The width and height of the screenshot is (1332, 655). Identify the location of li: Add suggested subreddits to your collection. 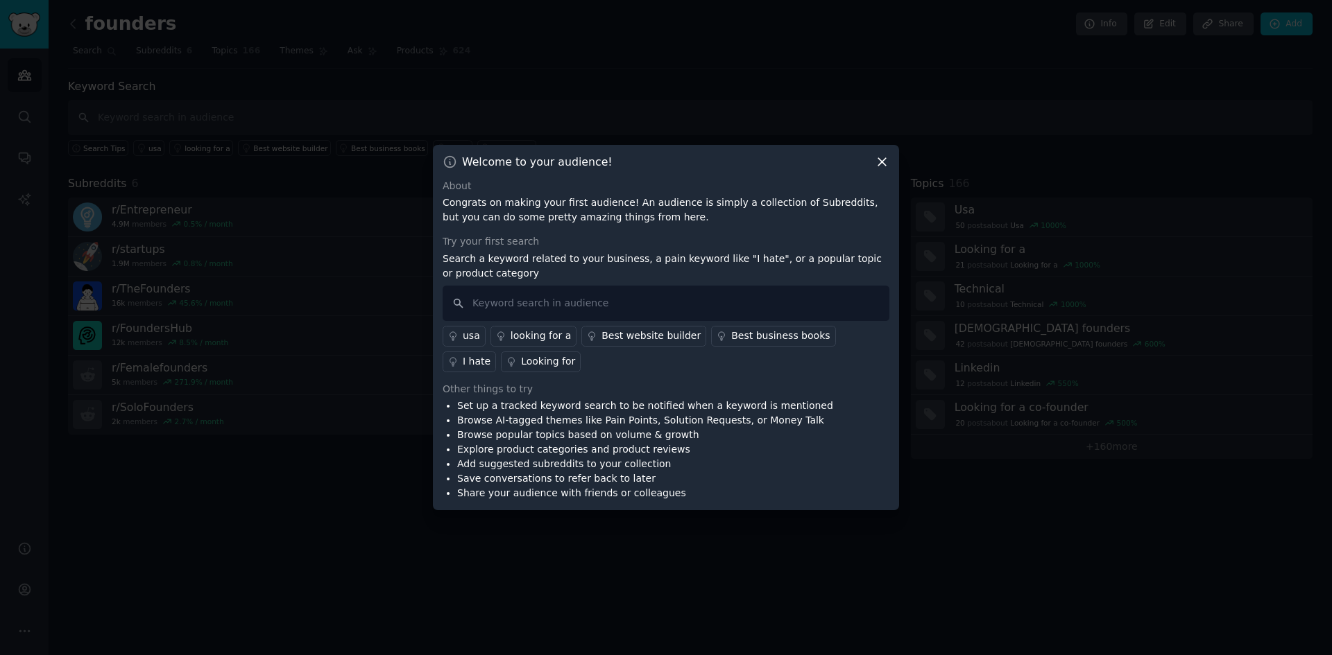
(645, 464).